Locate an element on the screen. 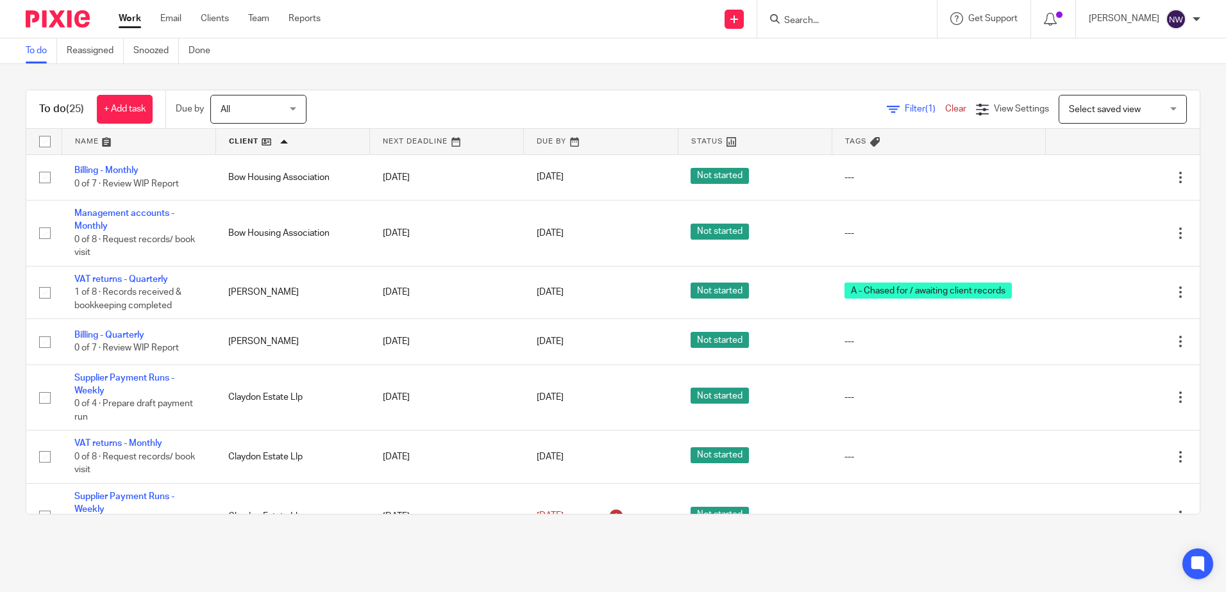  span: Tags is located at coordinates (856, 141).